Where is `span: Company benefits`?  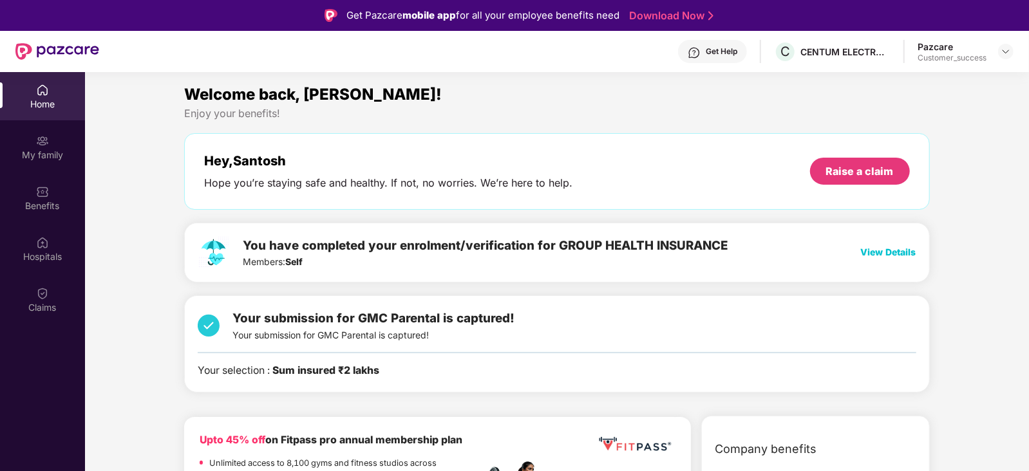 span: Company benefits is located at coordinates (766, 449).